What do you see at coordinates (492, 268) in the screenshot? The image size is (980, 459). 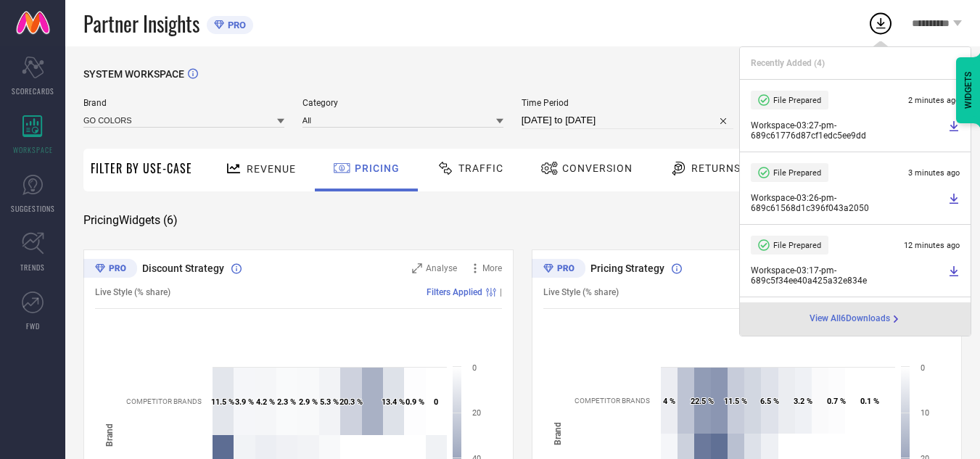 I see `span: More` at bounding box center [492, 268].